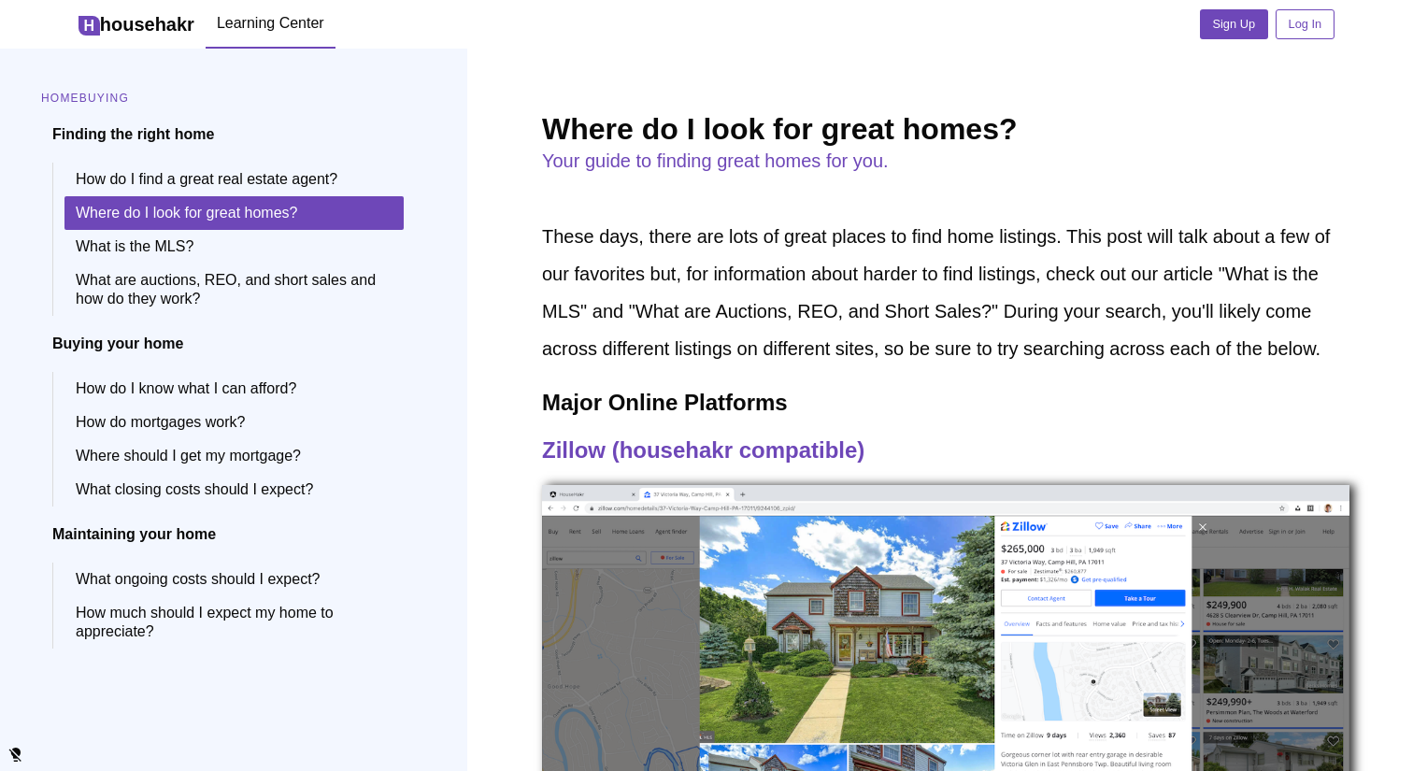 The height and width of the screenshot is (771, 1413). I want to click on a: Zillow (househakr compatible), so click(703, 449).